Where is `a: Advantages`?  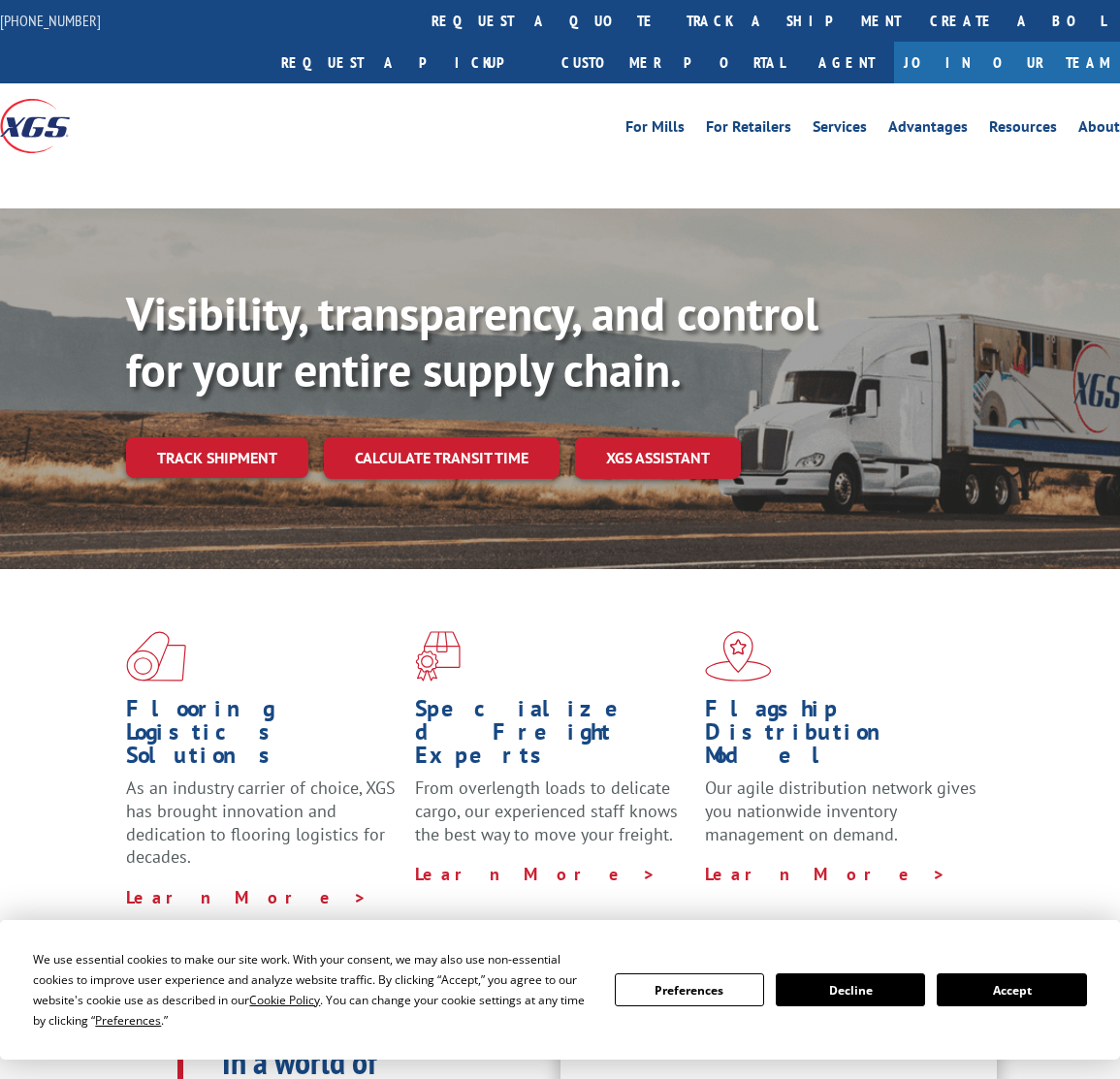 a: Advantages is located at coordinates (928, 130).